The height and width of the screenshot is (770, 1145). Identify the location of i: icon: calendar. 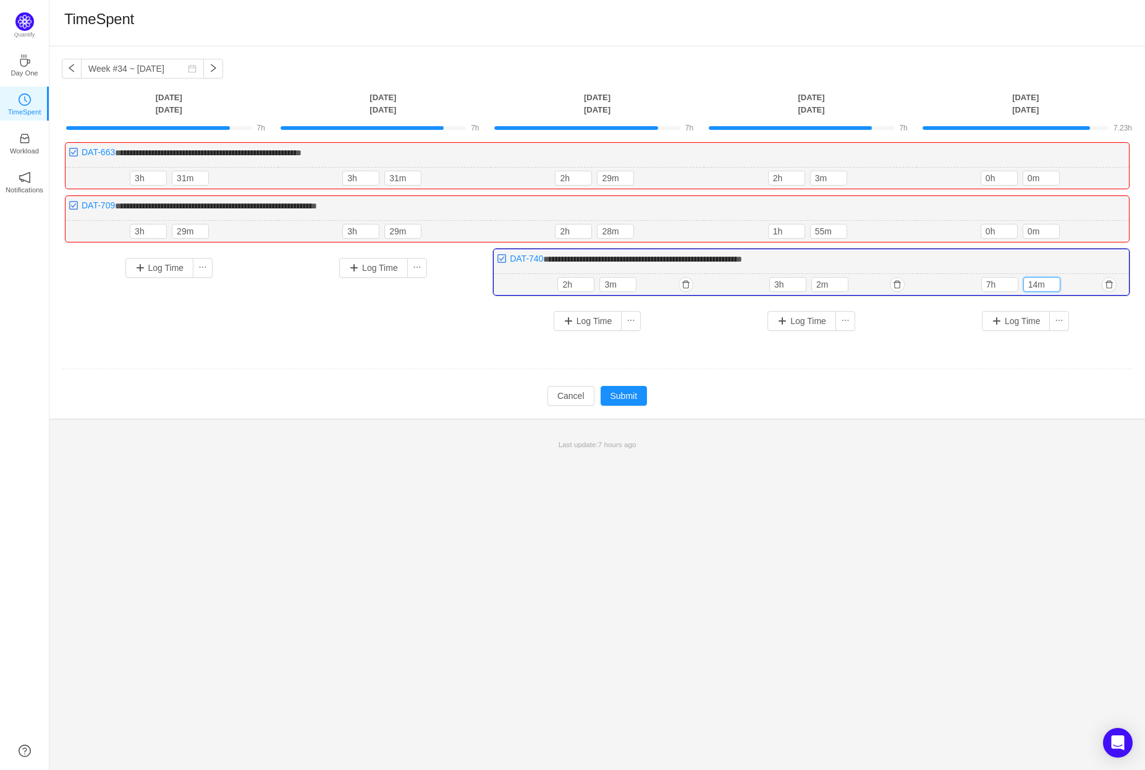
(192, 69).